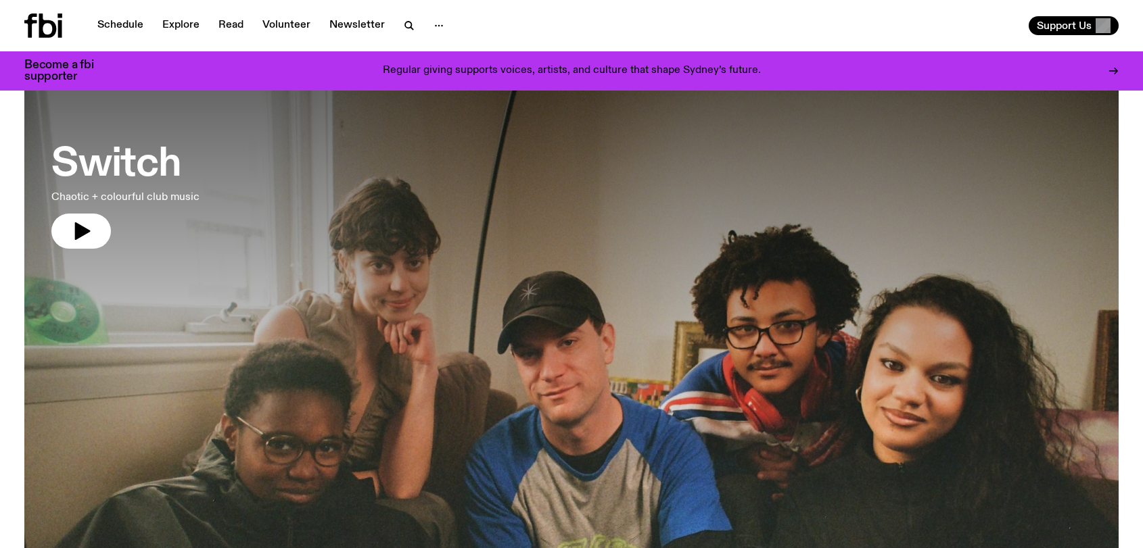 The height and width of the screenshot is (548, 1143). What do you see at coordinates (1064, 26) in the screenshot?
I see `span: Support Us` at bounding box center [1064, 26].